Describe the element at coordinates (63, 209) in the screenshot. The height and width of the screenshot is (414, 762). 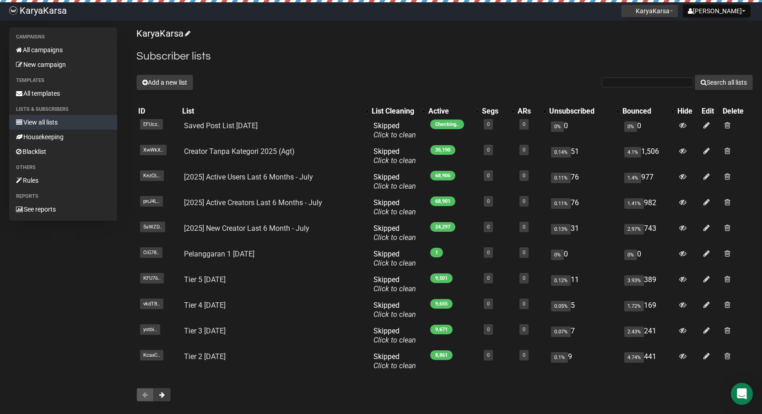
I see `a: See reports` at that location.